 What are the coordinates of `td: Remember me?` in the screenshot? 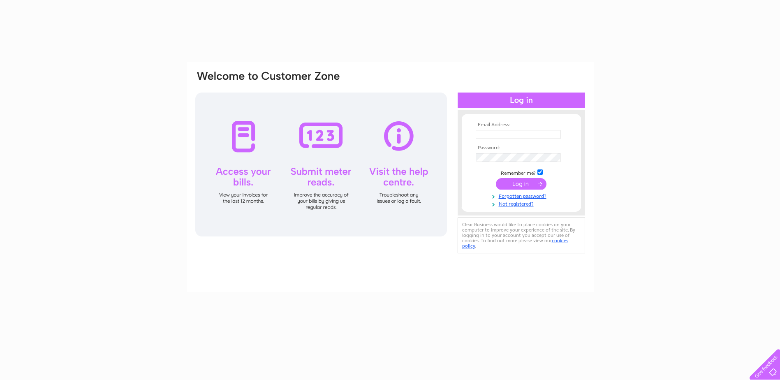 It's located at (522, 172).